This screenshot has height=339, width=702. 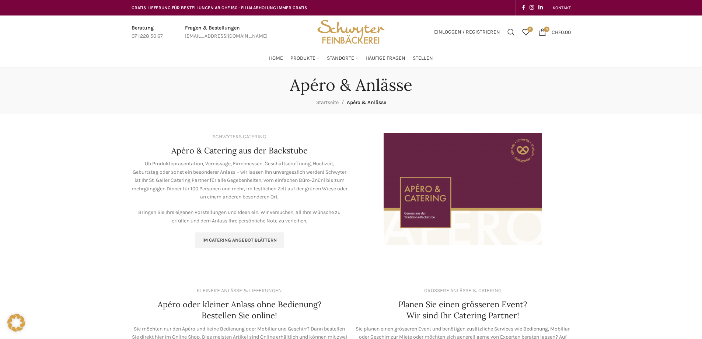 What do you see at coordinates (467, 32) in the screenshot?
I see `span: Einloggen / Registrieren` at bounding box center [467, 32].